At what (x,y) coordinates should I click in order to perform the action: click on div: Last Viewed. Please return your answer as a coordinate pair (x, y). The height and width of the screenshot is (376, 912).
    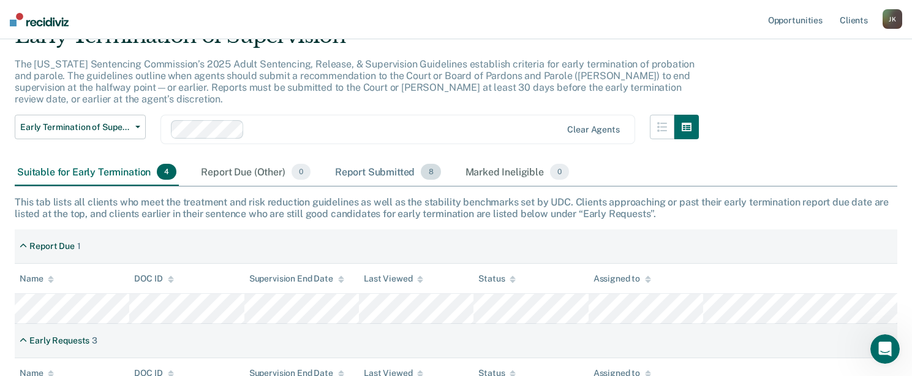
    Looking at the image, I should click on (393, 278).